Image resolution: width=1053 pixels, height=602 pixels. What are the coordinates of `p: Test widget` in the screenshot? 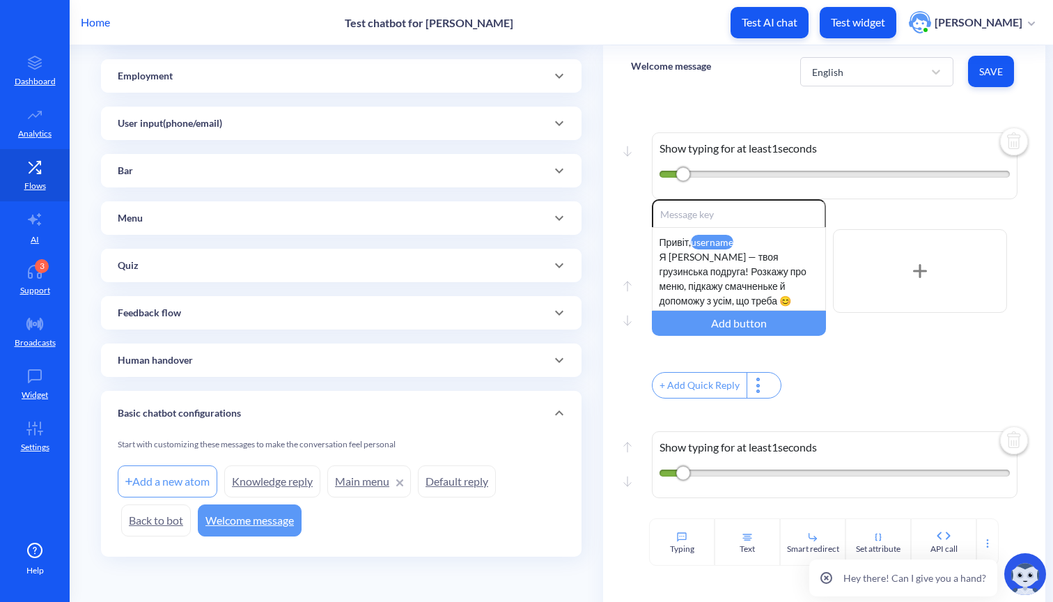 It's located at (858, 22).